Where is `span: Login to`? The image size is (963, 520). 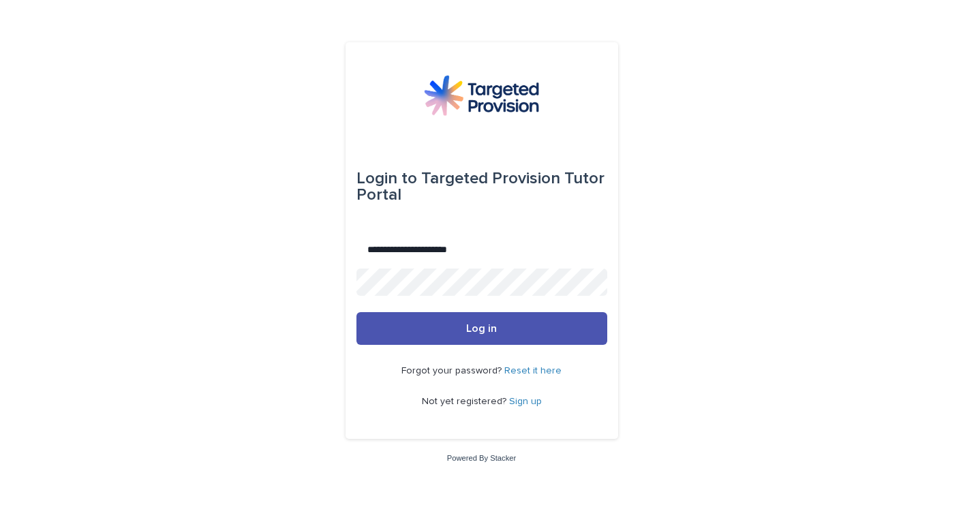 span: Login to is located at coordinates (387, 179).